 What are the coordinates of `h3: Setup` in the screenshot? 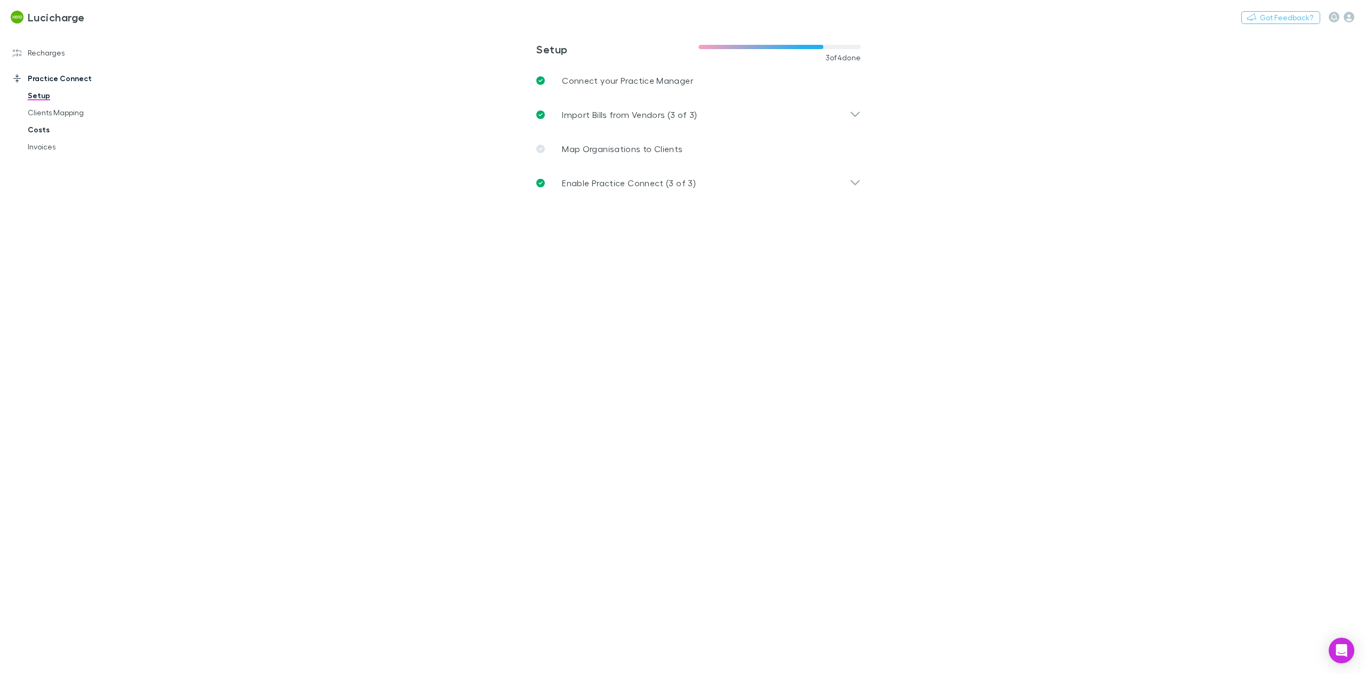 It's located at (618, 49).